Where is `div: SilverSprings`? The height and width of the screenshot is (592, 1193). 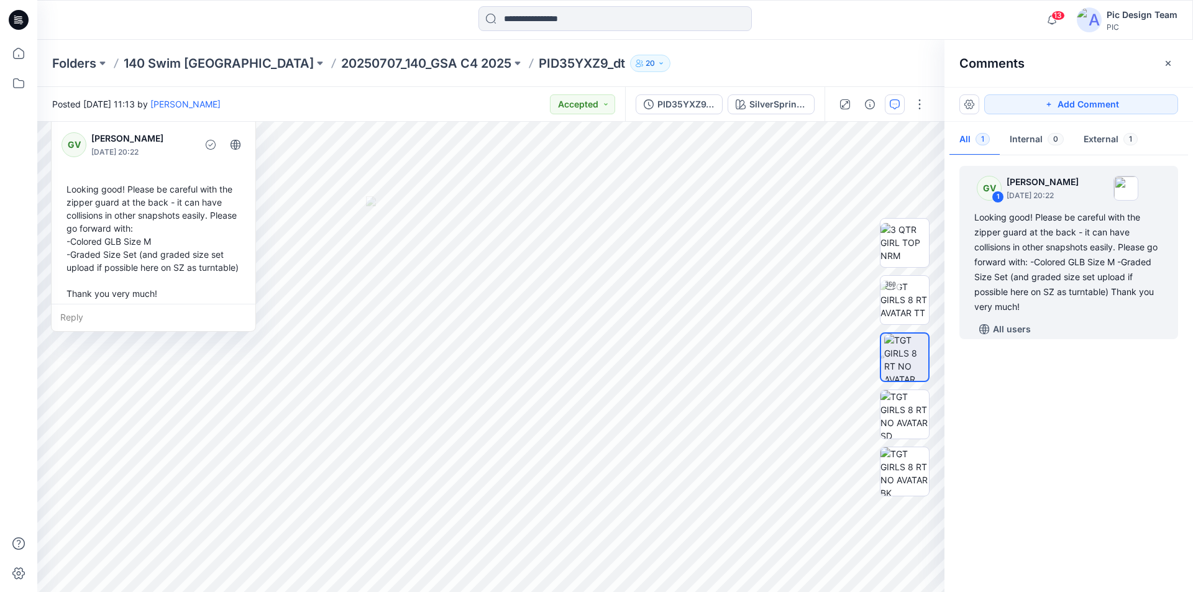 div: SilverSprings is located at coordinates (778, 104).